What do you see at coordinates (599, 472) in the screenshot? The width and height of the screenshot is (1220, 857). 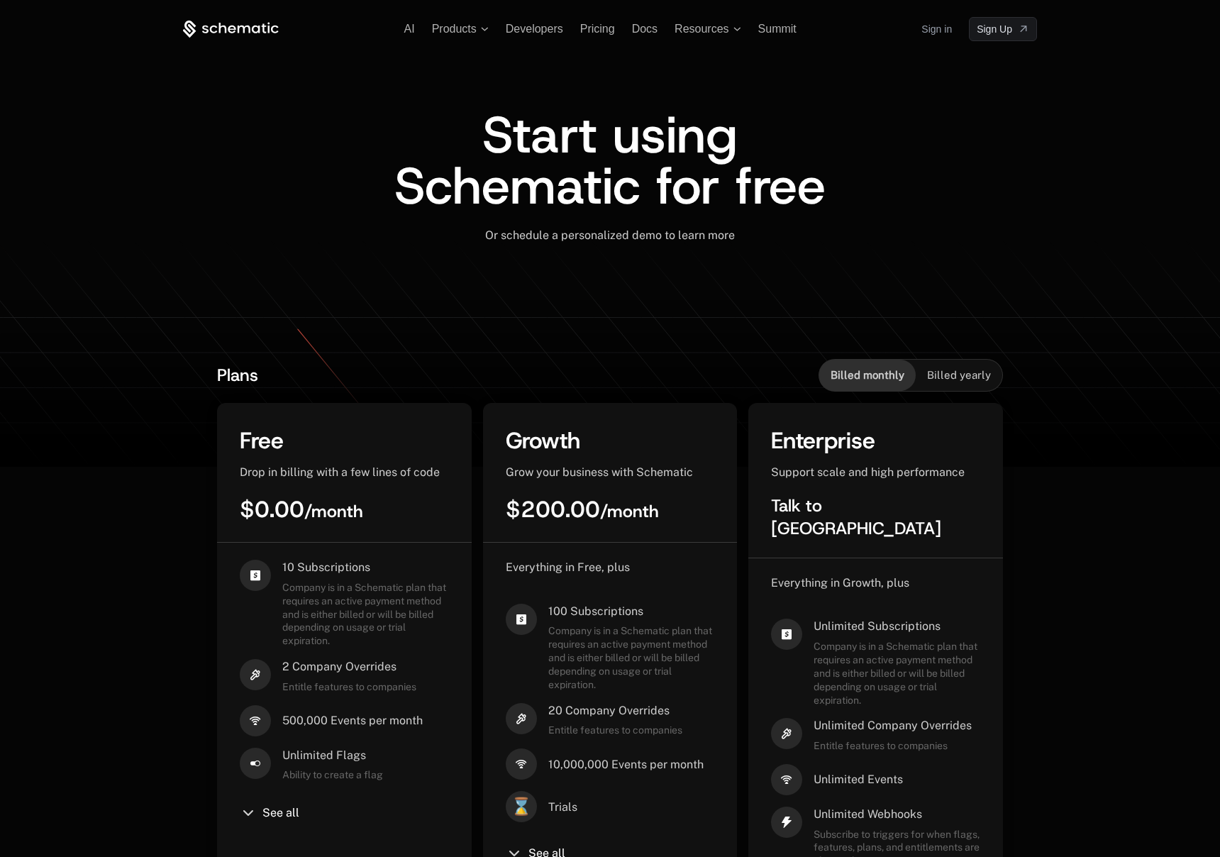 I see `span: Grow your business with Schematic` at bounding box center [599, 472].